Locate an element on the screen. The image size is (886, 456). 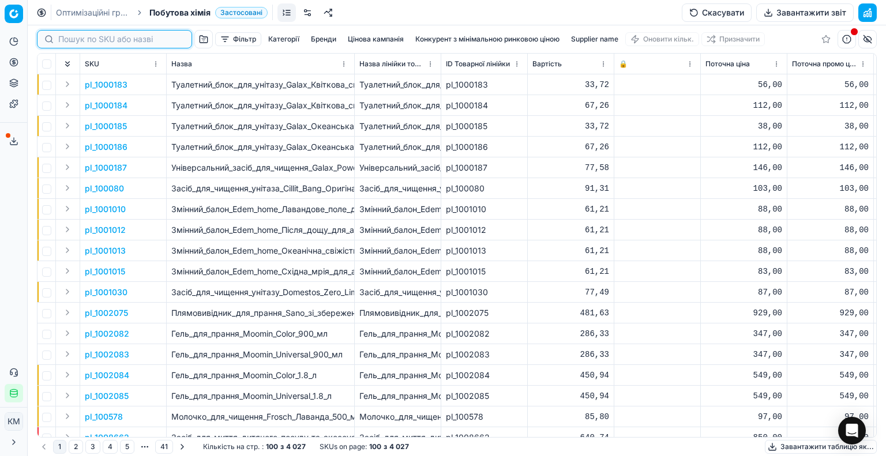
button: 3 is located at coordinates (93, 447).